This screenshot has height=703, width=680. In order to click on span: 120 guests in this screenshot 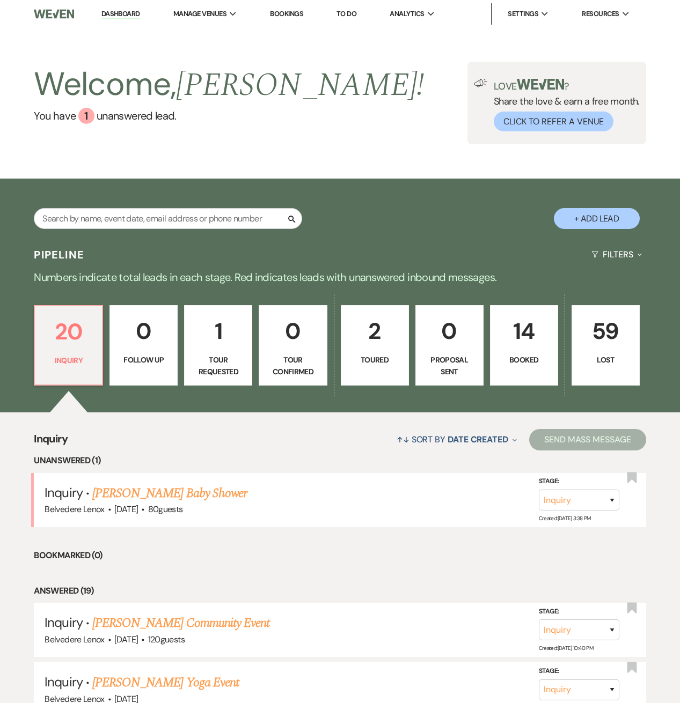, I will do `click(166, 640)`.